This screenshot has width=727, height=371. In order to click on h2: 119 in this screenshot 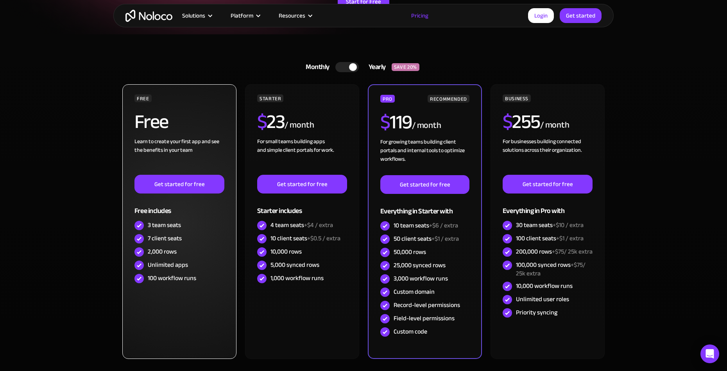, I will do `click(396, 122)`.